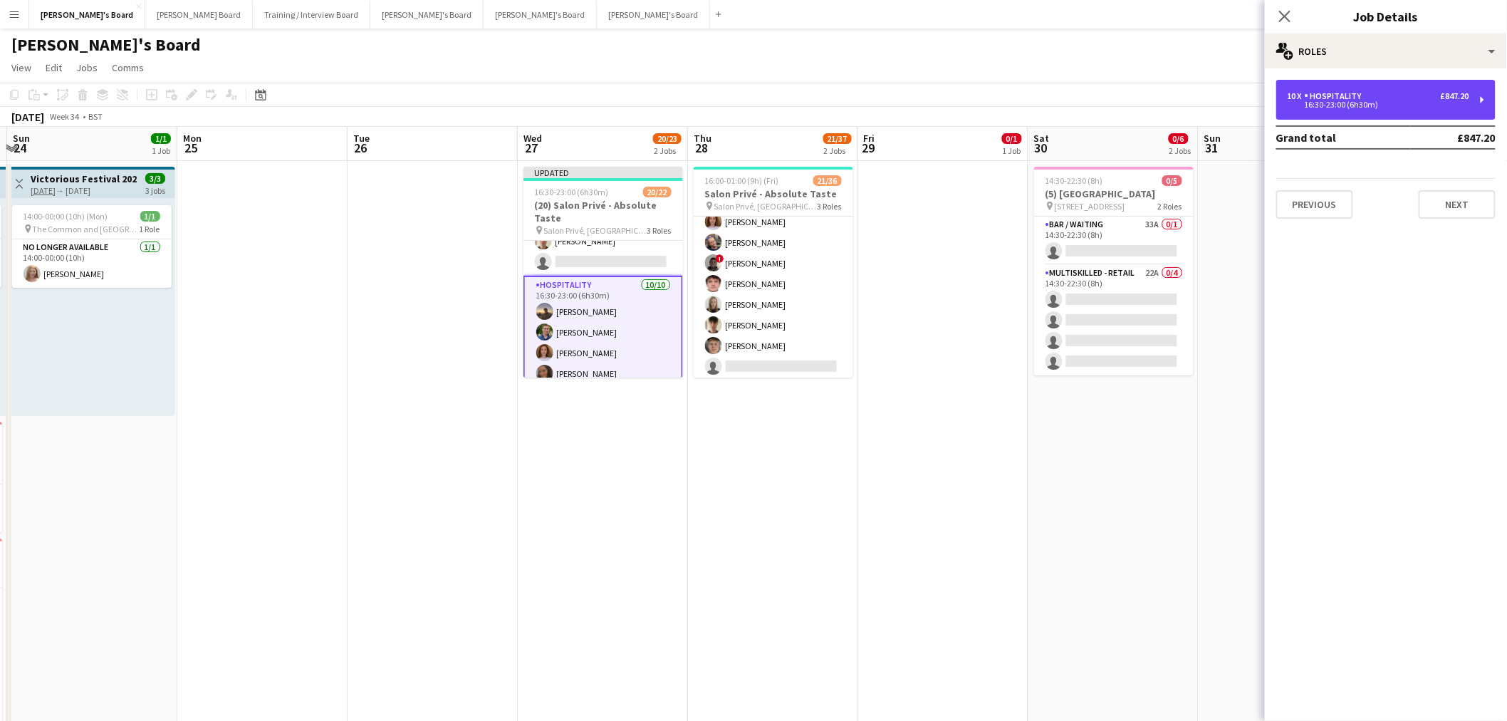  Describe the element at coordinates (1042, 138) in the screenshot. I see `span: Sat` at that location.